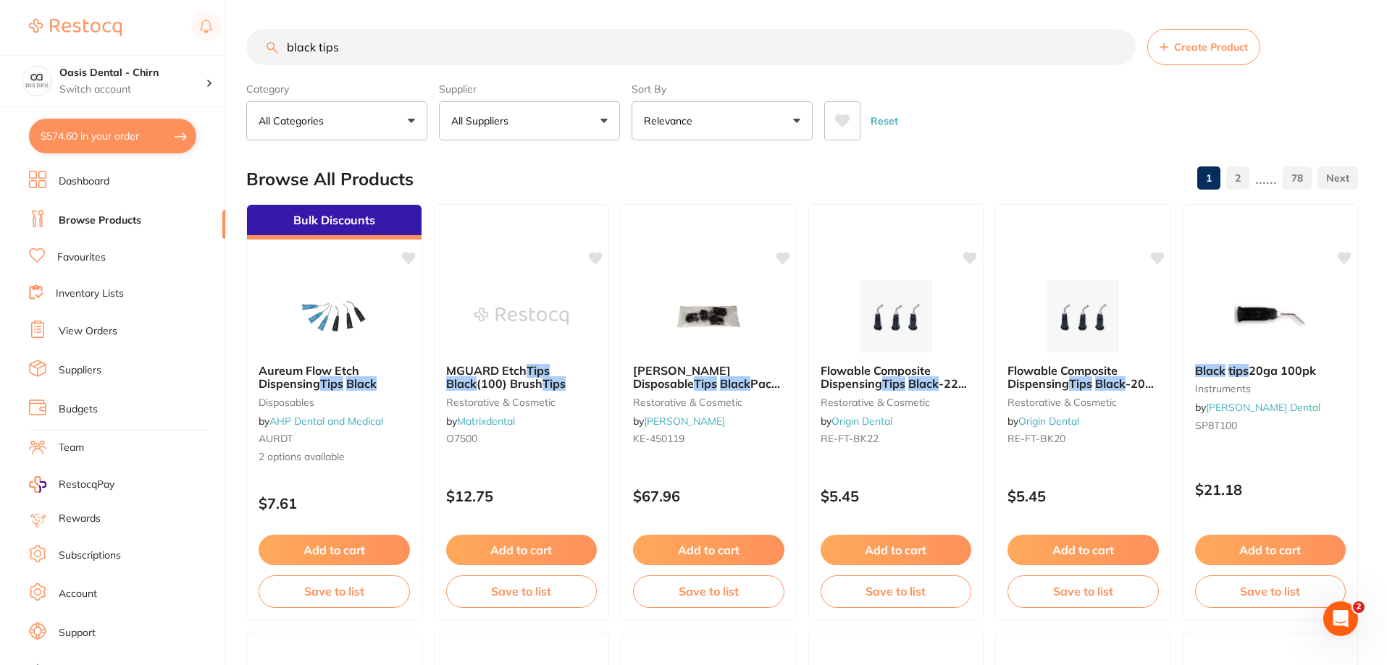 This screenshot has height=665, width=1387. I want to click on small: disposables, so click(334, 403).